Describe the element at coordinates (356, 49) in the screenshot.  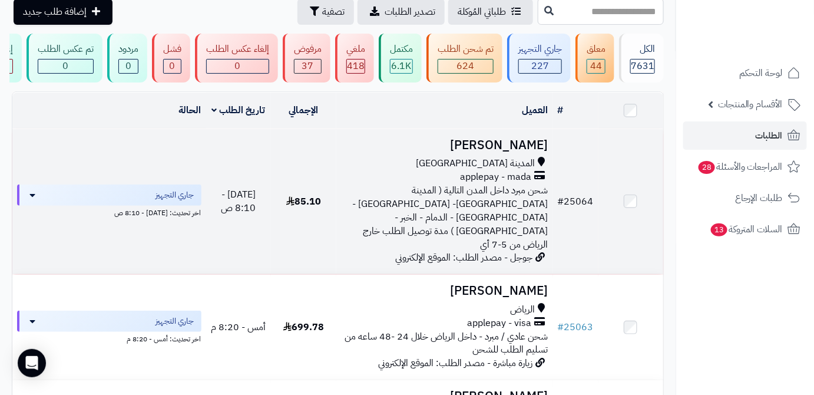
I see `div: ملغي` at that location.